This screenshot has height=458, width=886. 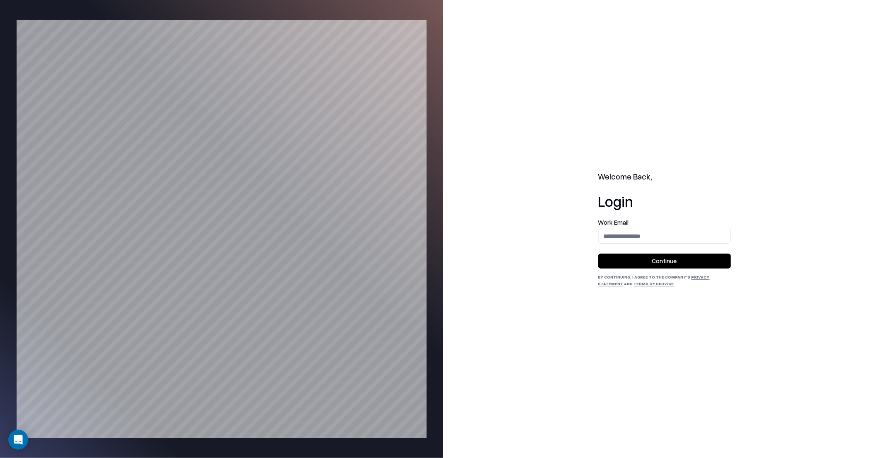 What do you see at coordinates (665, 201) in the screenshot?
I see `h1: Login` at bounding box center [665, 201].